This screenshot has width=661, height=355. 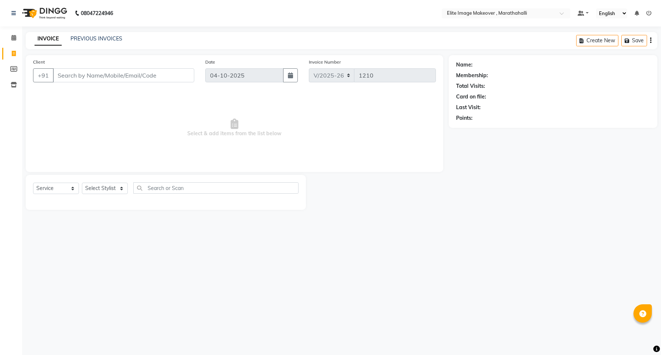 What do you see at coordinates (597, 40) in the screenshot?
I see `button: Create New` at bounding box center [597, 40].